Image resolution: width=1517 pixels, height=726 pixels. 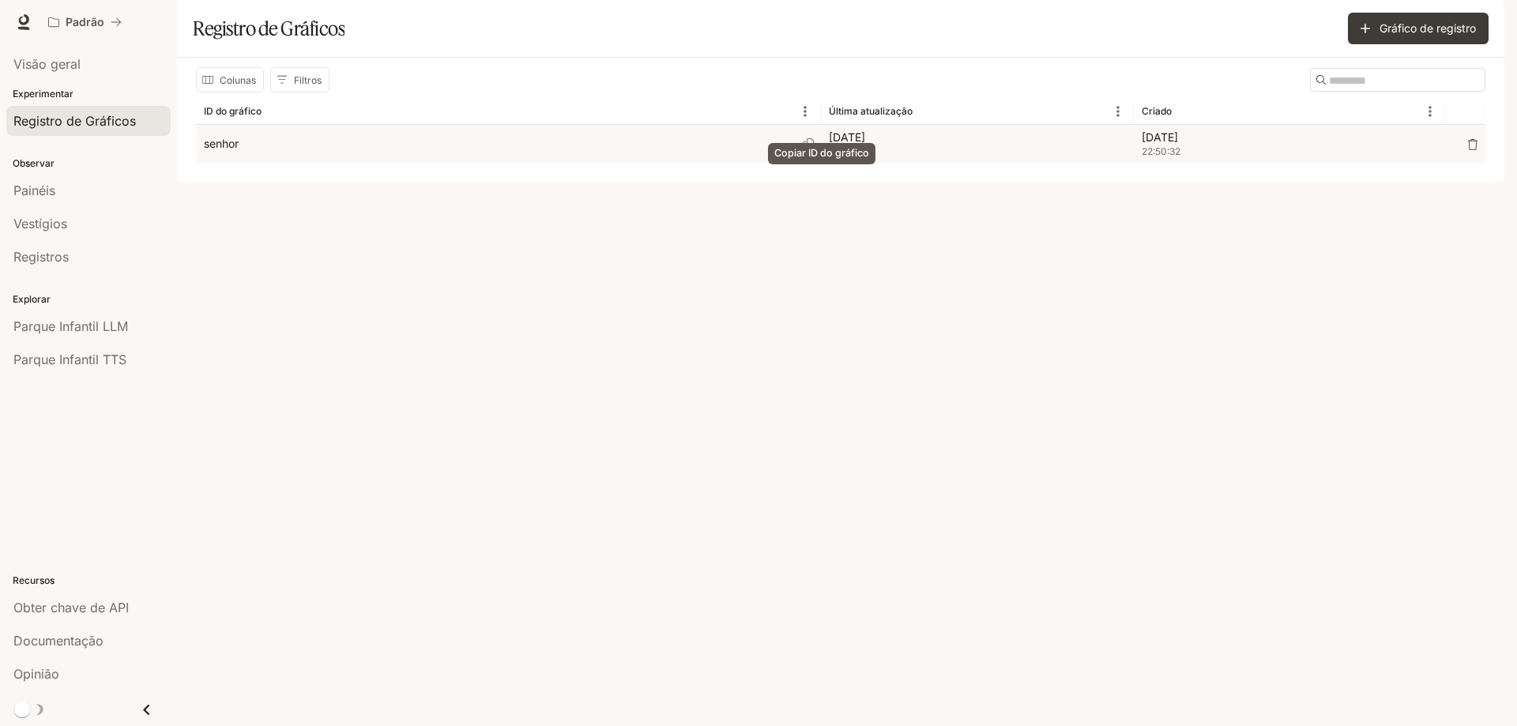 I want to click on font: Criado, so click(x=1157, y=111).